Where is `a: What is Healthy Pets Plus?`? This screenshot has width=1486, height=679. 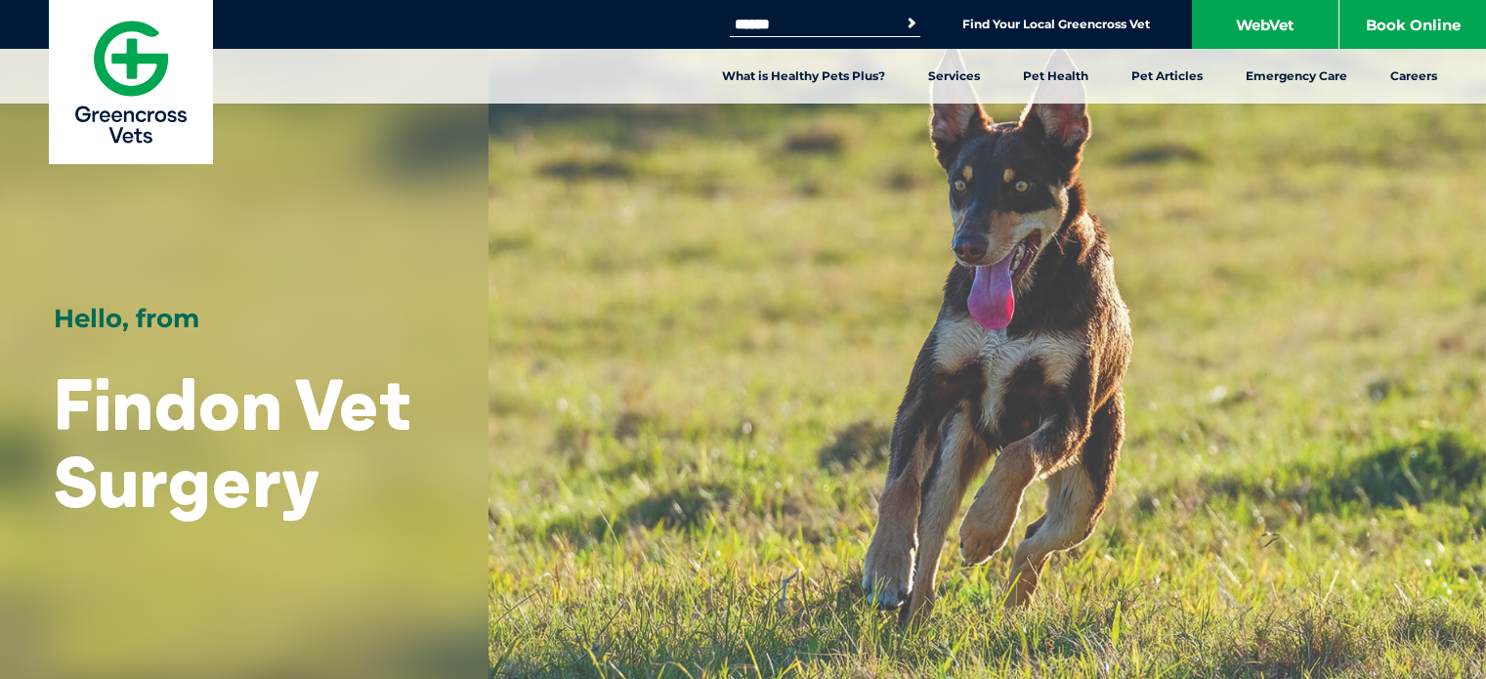
a: What is Healthy Pets Plus? is located at coordinates (803, 76).